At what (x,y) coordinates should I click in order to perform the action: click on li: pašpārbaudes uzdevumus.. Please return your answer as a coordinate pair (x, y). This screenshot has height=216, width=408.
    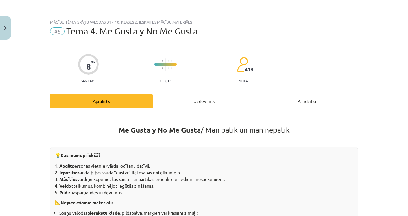
    Looking at the image, I should click on (206, 192).